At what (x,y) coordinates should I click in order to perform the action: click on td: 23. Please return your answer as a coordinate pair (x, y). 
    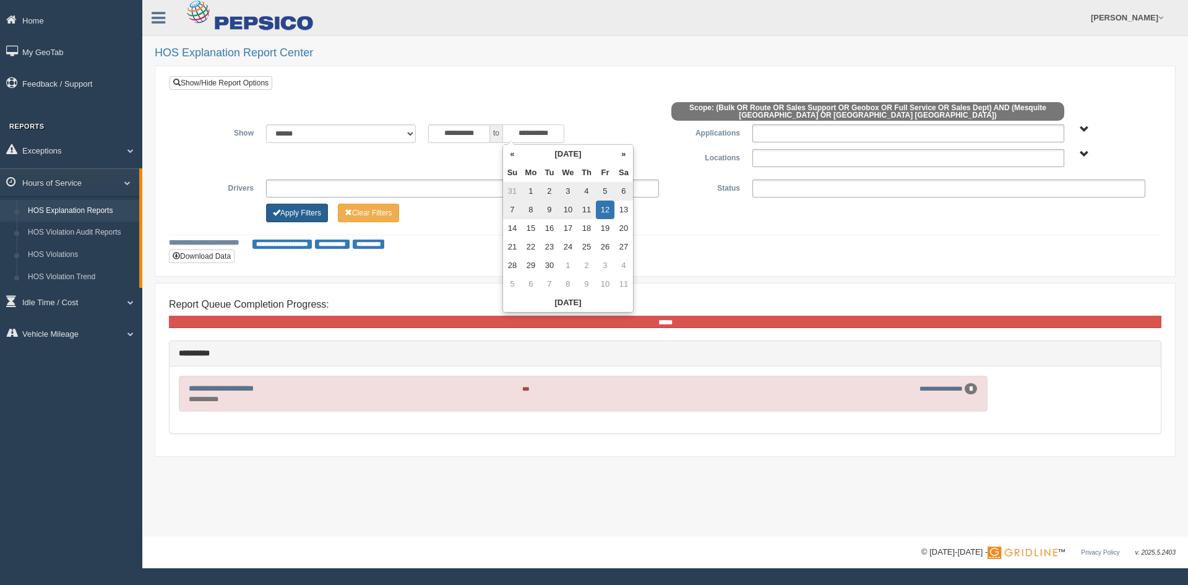
    Looking at the image, I should click on (550, 247).